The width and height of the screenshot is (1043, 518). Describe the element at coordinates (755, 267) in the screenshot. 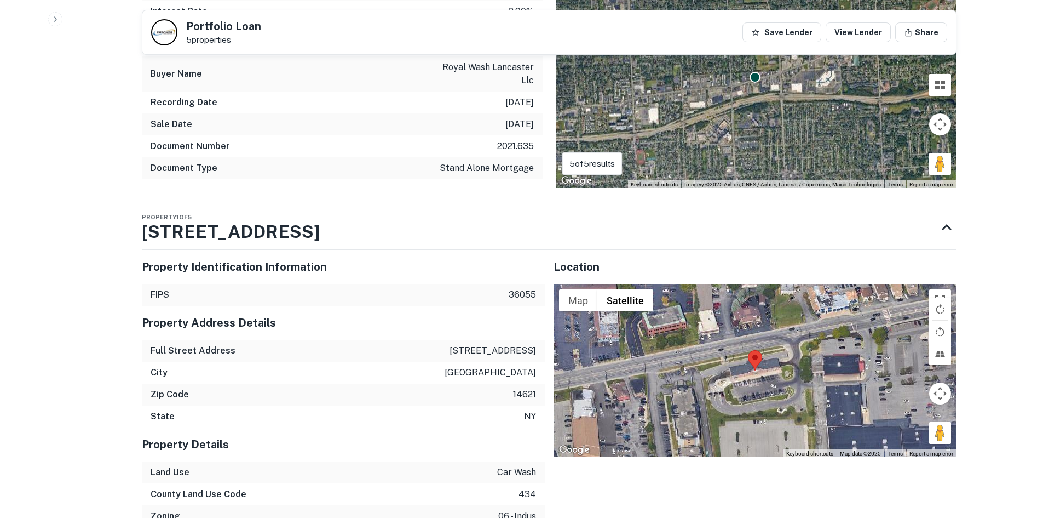

I see `h5: Location` at that location.